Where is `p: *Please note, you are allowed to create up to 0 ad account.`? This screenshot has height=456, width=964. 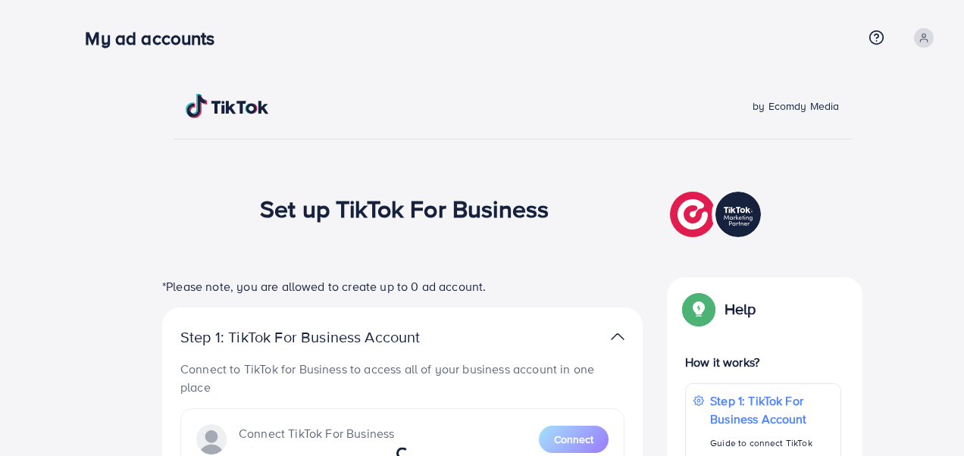
p: *Please note, you are allowed to create up to 0 ad account. is located at coordinates (402, 286).